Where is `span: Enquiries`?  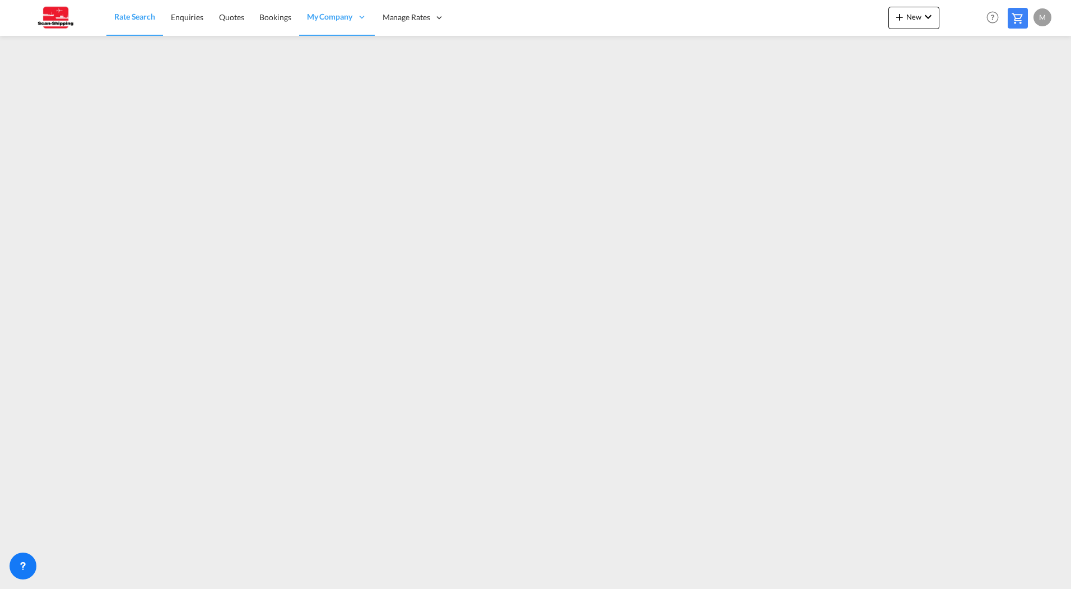 span: Enquiries is located at coordinates (187, 17).